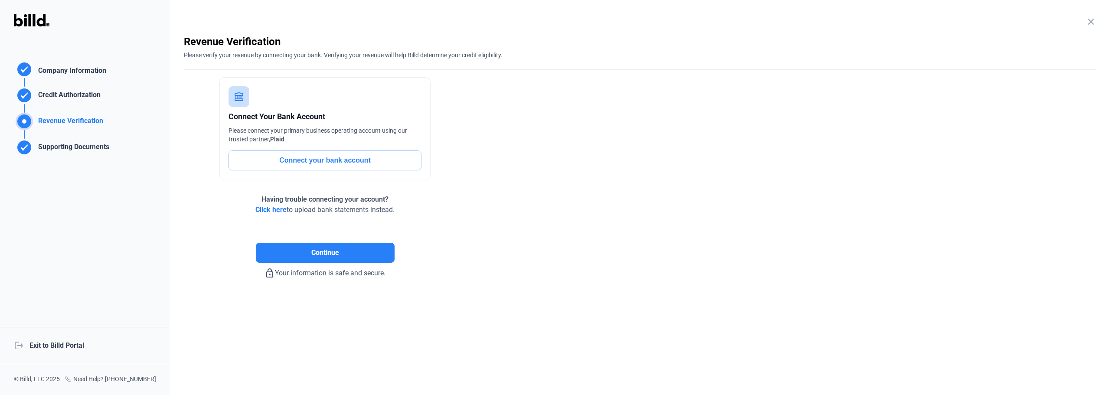 The height and width of the screenshot is (395, 1110). What do you see at coordinates (277, 139) in the screenshot?
I see `span: Plaid` at bounding box center [277, 139].